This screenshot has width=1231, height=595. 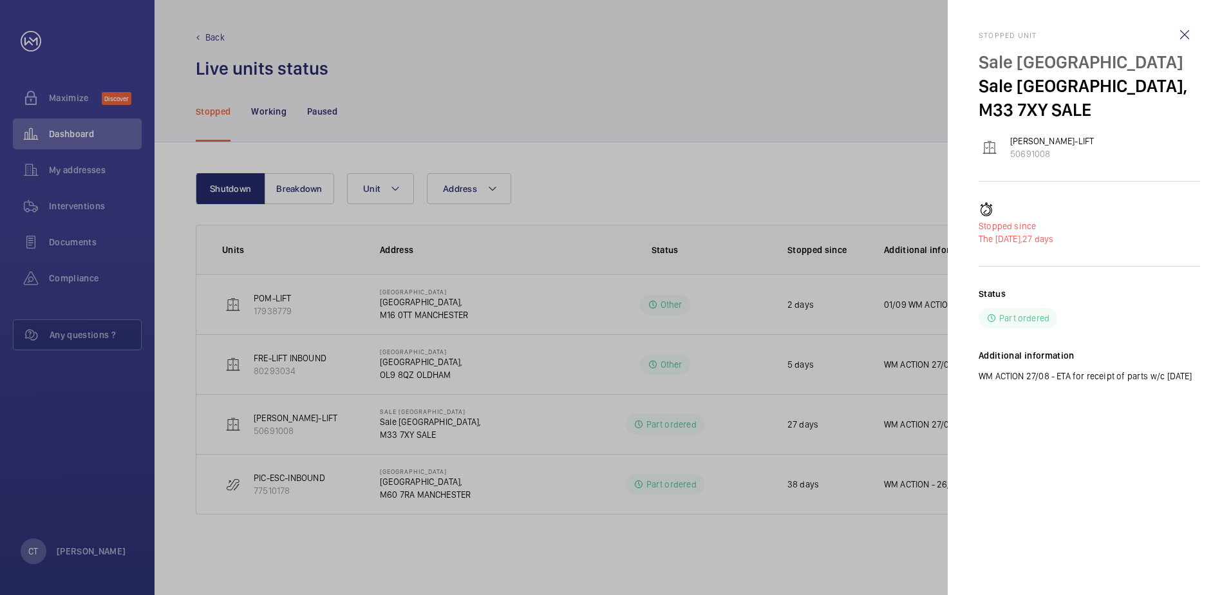 I want to click on p: 50691008, so click(x=1052, y=154).